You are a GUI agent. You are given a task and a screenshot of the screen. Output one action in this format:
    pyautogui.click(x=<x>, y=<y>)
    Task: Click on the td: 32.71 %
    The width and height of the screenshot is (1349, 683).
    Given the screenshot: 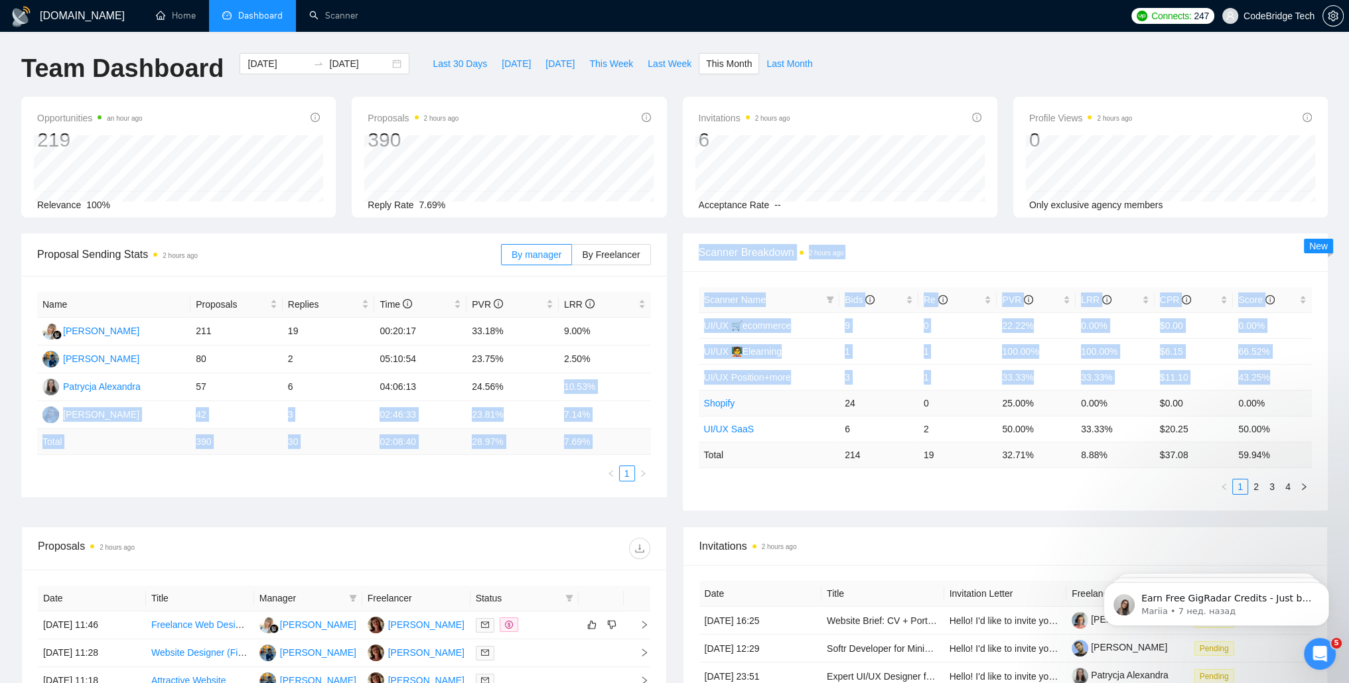 What is the action you would take?
    pyautogui.click(x=1036, y=455)
    